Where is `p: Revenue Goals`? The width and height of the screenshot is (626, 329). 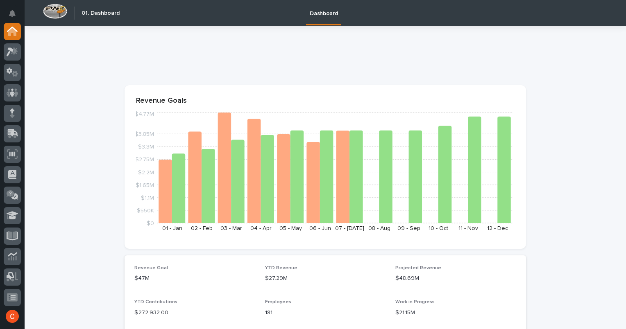 p: Revenue Goals is located at coordinates (325, 101).